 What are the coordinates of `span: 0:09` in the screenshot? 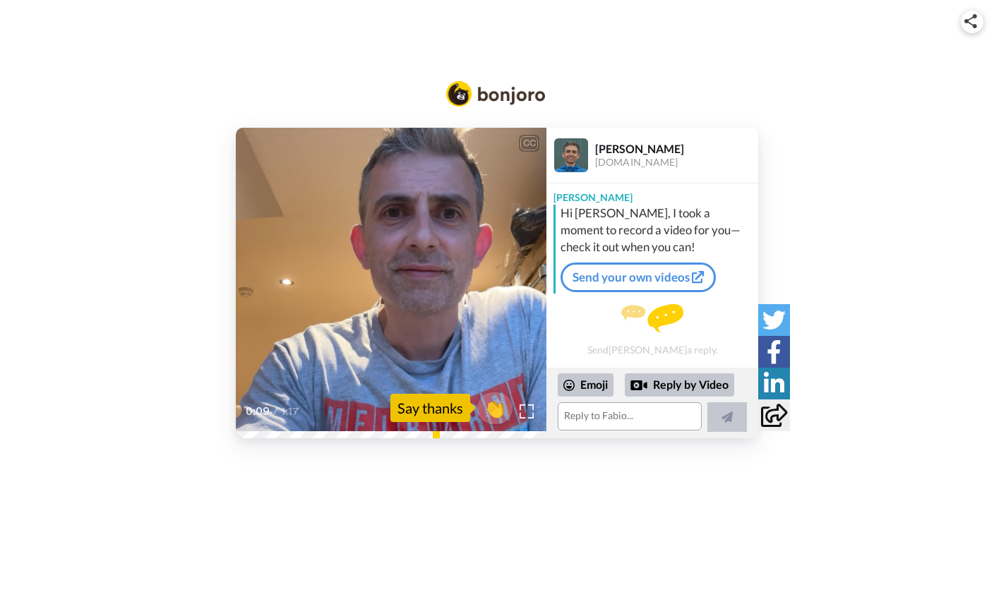 It's located at (258, 412).